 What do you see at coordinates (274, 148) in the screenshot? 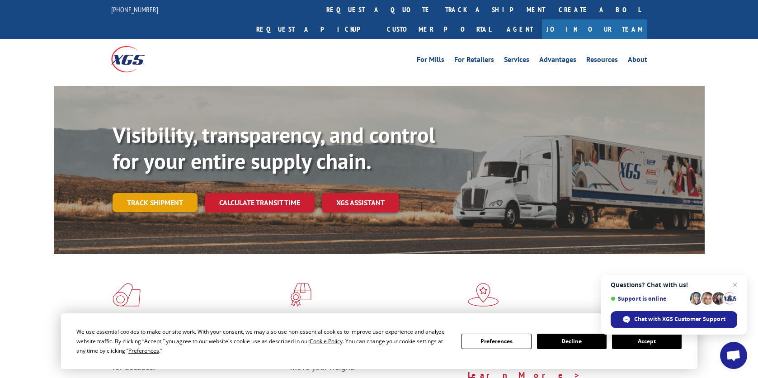
I see `b: Visibility, transparency, and control for your entire supply chain.` at bounding box center [274, 148].